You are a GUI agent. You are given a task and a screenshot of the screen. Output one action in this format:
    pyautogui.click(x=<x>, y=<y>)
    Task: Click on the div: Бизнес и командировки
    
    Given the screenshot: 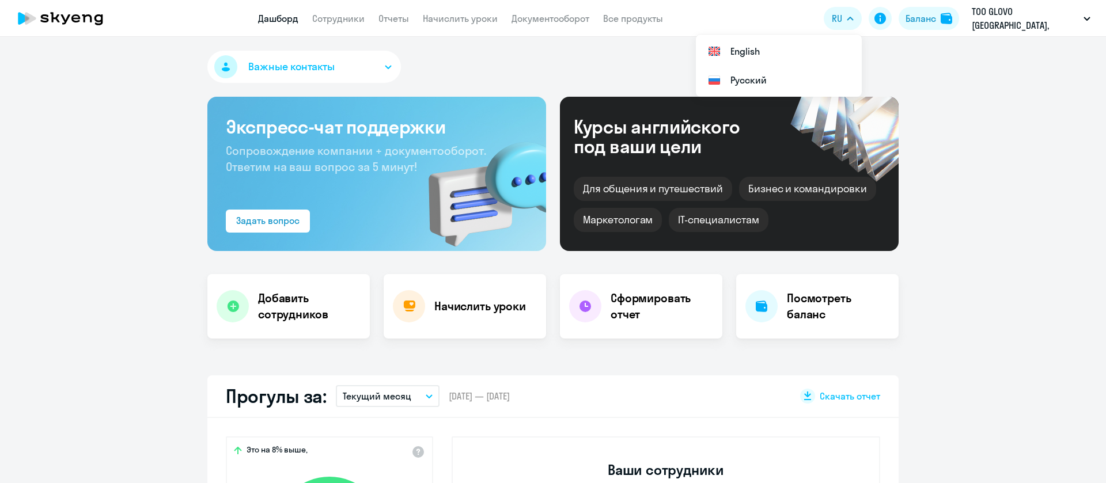 What is the action you would take?
    pyautogui.click(x=808, y=189)
    